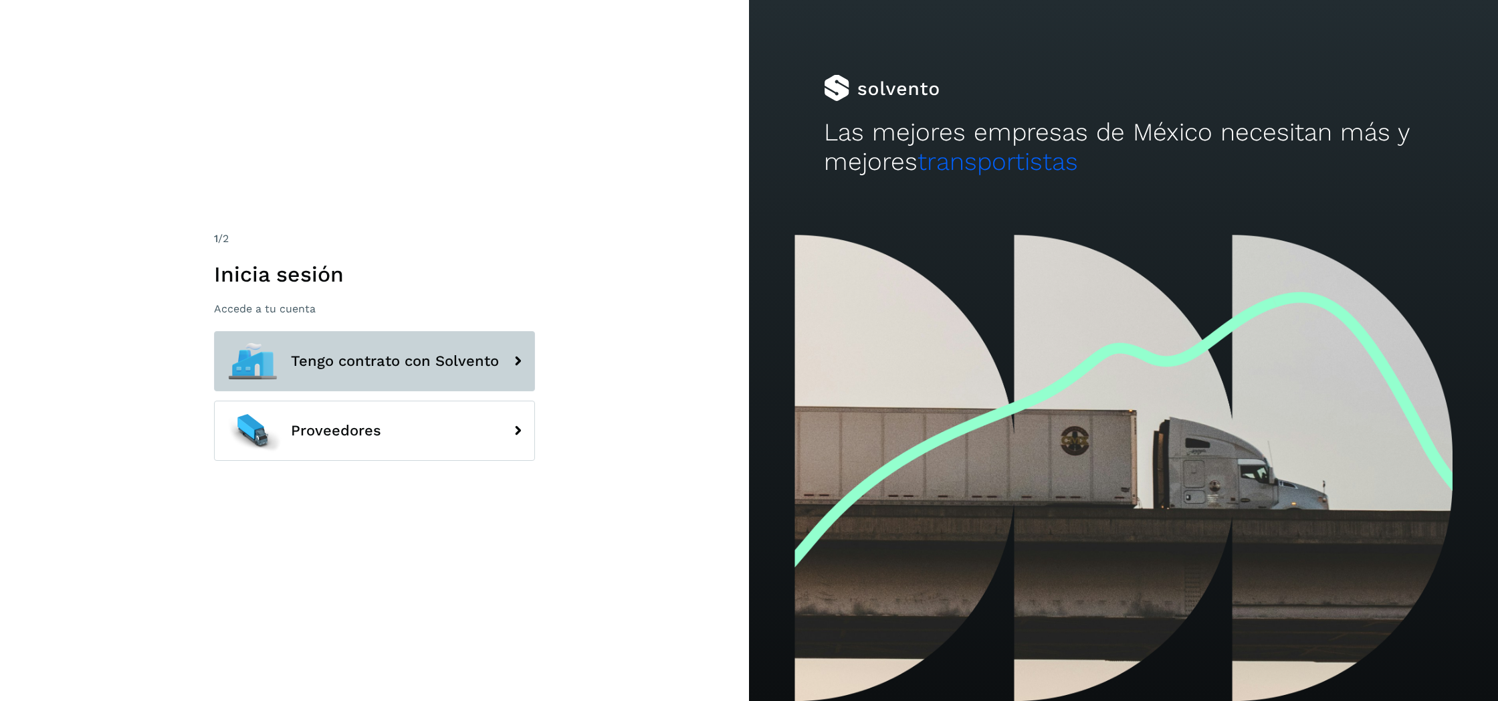 This screenshot has width=1498, height=701. What do you see at coordinates (374, 239) in the screenshot?
I see `div: /2` at bounding box center [374, 239].